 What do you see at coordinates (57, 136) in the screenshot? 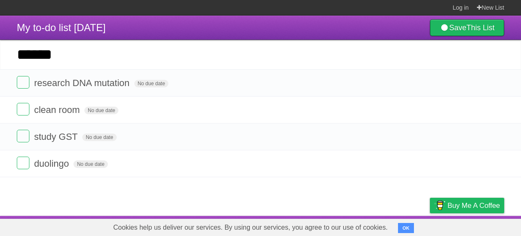
I see `span: study GST` at bounding box center [57, 136].